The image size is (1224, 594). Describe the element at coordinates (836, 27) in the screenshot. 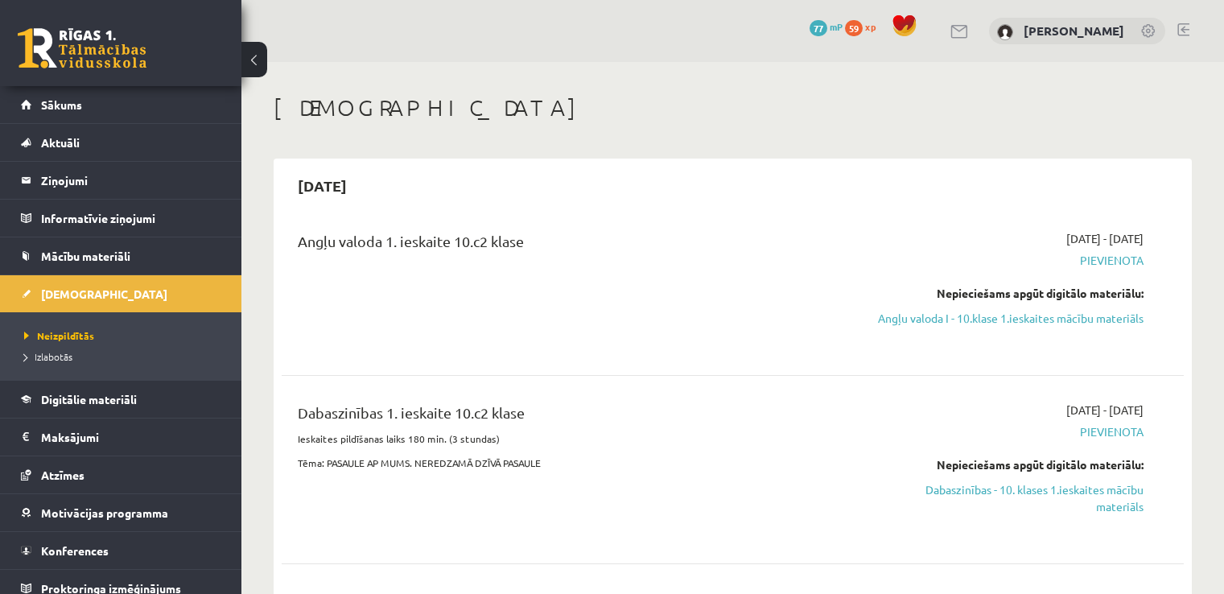

I see `span: mP` at that location.